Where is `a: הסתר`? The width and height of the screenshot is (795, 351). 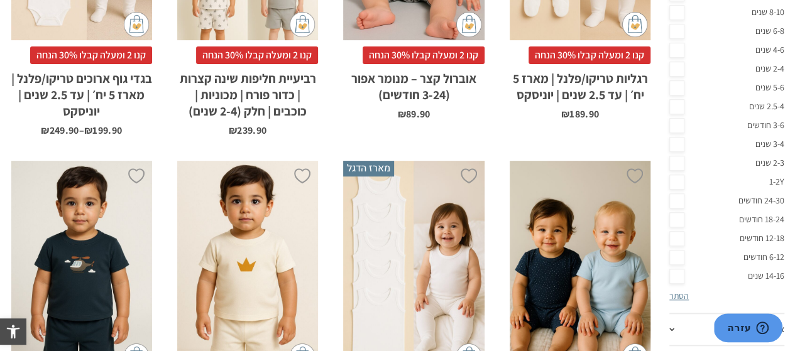
a: הסתר is located at coordinates (679, 296).